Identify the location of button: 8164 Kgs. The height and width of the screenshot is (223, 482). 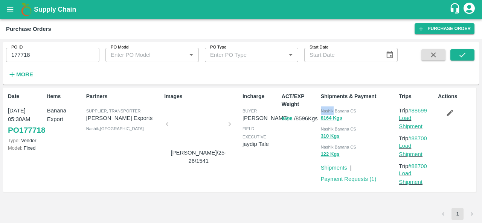
(331, 118).